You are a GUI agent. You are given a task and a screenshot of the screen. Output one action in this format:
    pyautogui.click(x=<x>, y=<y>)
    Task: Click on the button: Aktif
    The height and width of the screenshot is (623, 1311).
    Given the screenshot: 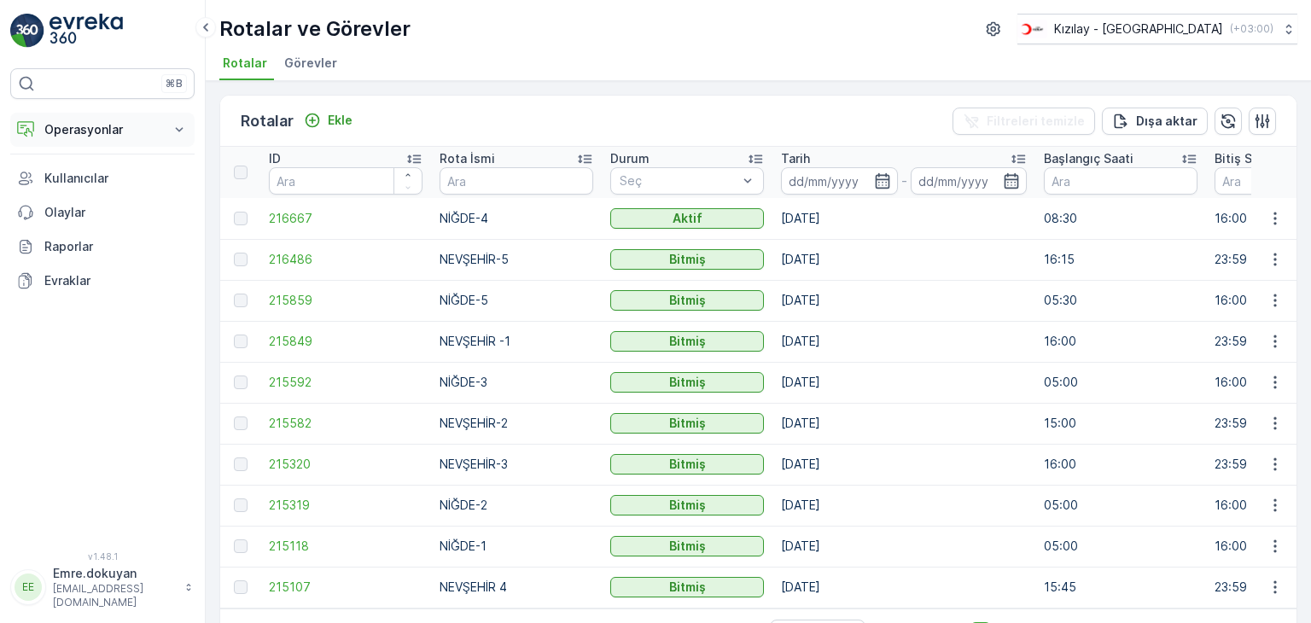 What is the action you would take?
    pyautogui.click(x=687, y=218)
    